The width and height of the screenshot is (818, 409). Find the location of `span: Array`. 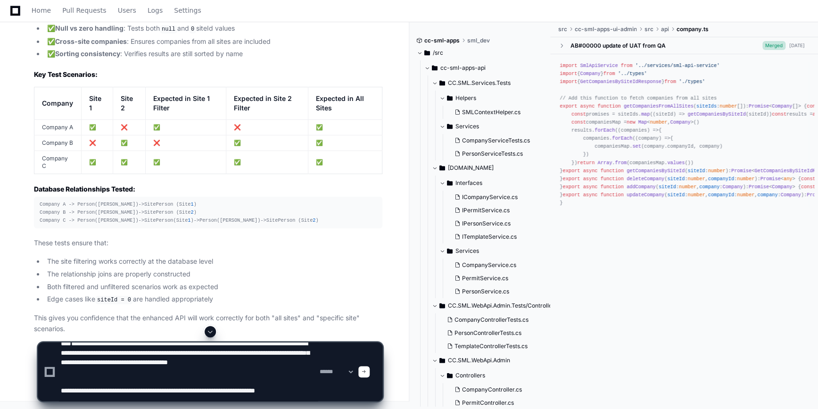

span: Array is located at coordinates (604, 163).